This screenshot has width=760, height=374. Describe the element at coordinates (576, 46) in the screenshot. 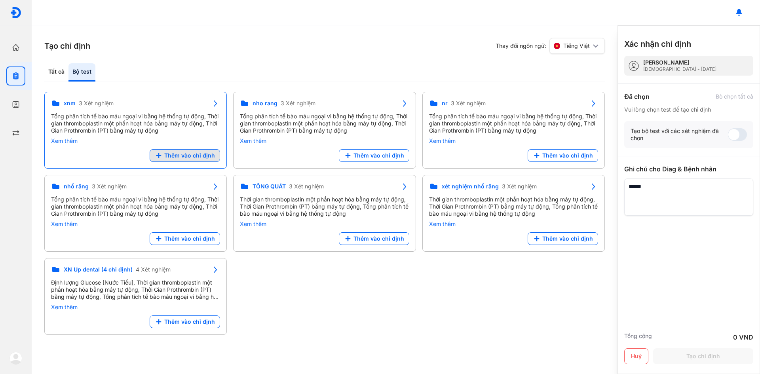

I see `span: Tiếng Việt` at that location.